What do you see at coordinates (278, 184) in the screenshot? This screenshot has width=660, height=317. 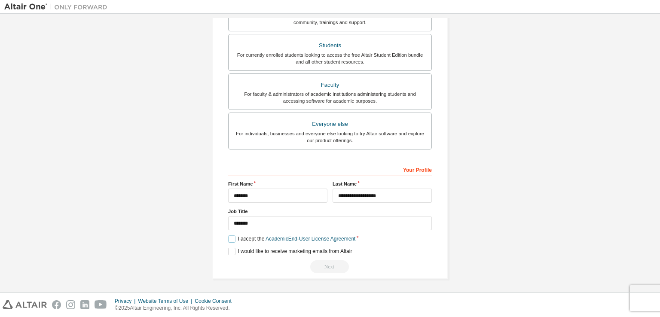 I see `label: First Name` at bounding box center [278, 184].